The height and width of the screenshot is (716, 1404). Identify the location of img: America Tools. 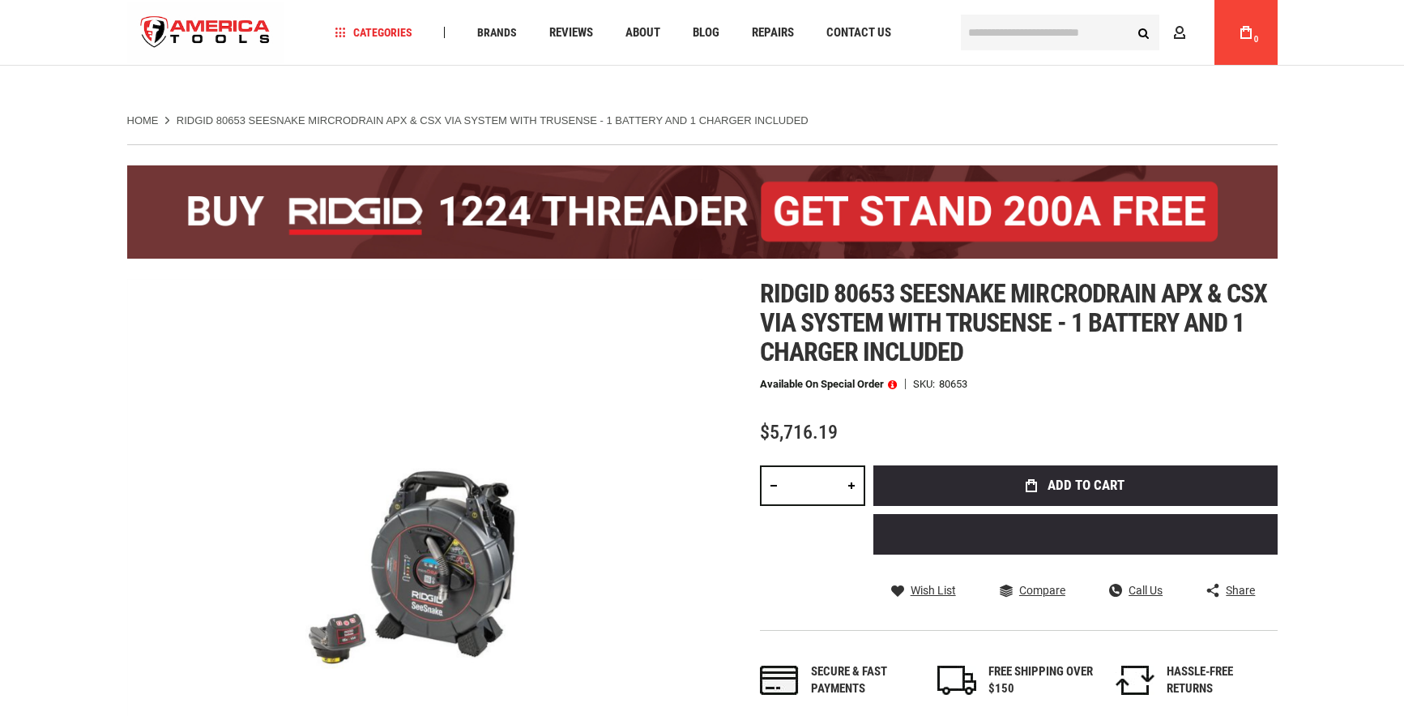
(206, 32).